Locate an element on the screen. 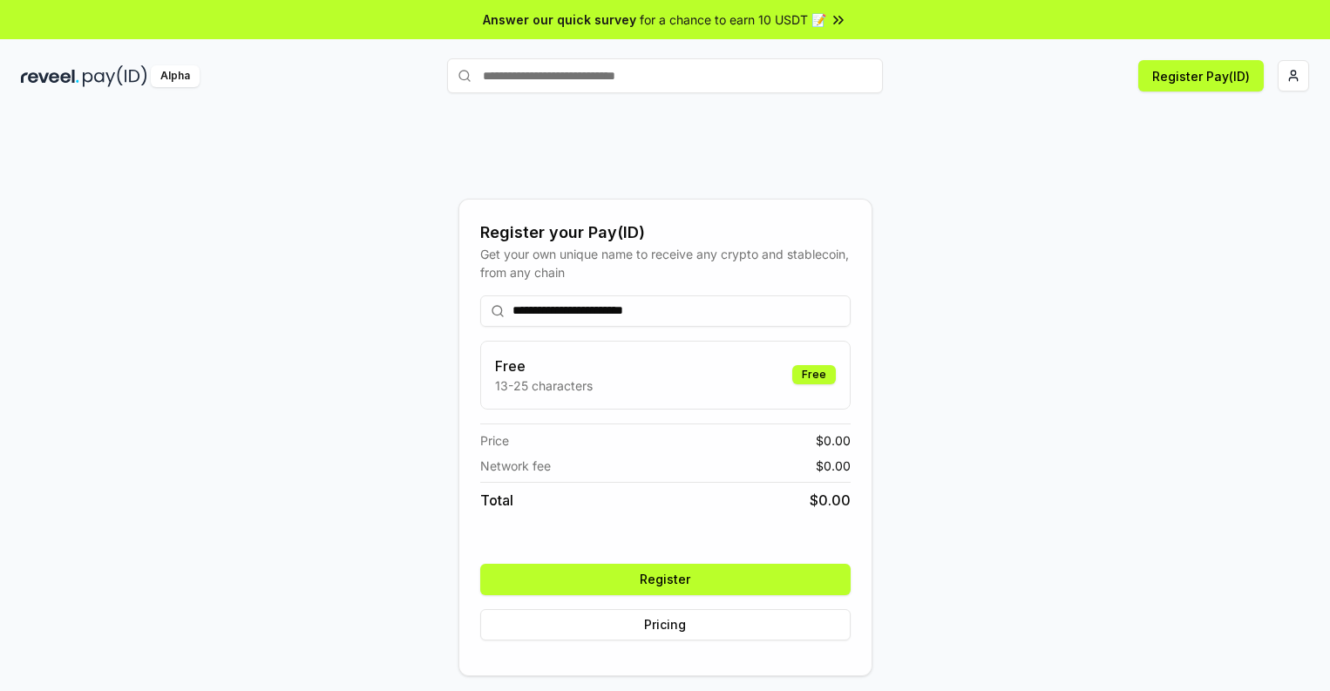  span: for a chance to earn 10 USDT 📝 is located at coordinates (733, 19).